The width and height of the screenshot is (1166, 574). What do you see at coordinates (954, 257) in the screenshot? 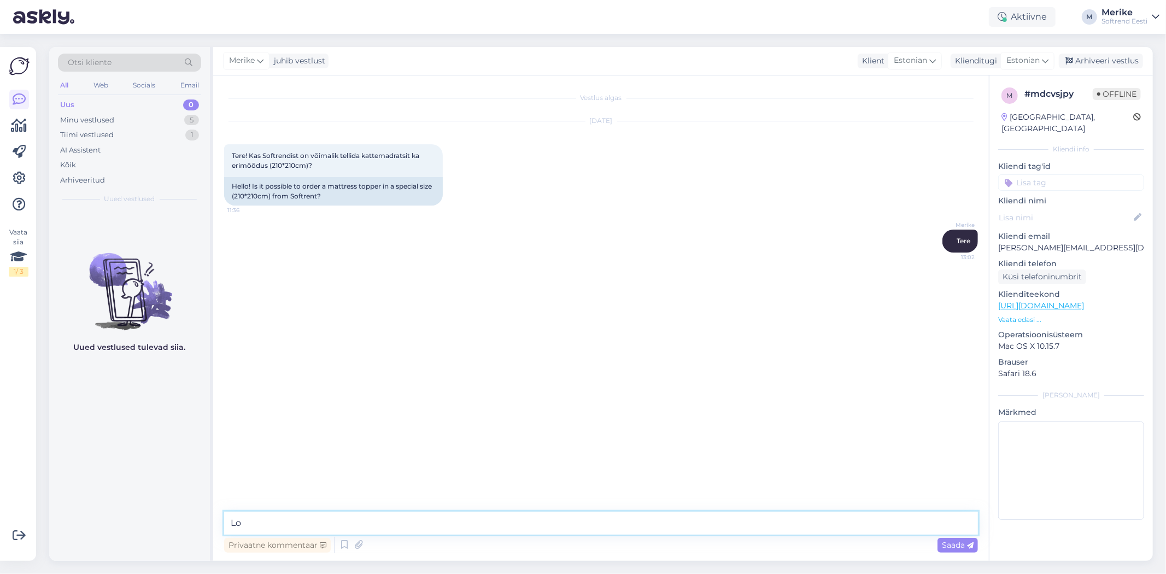
I see `span: 13:02` at bounding box center [954, 257].